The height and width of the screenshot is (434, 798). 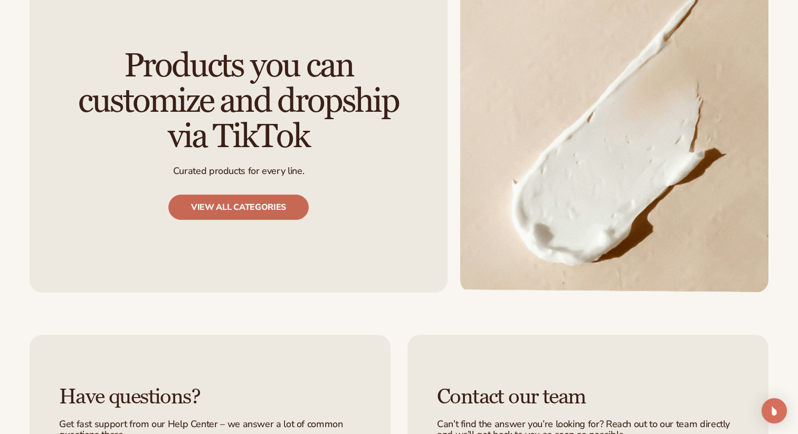 I want to click on p: Curated products for every line., so click(x=238, y=171).